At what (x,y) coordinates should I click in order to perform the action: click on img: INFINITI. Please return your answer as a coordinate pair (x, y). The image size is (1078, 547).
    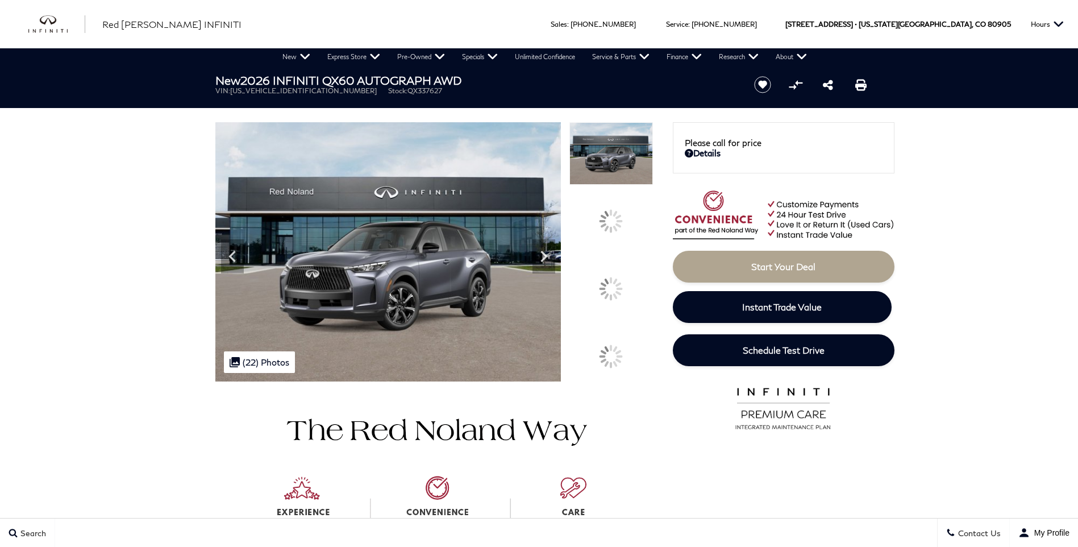
    Looking at the image, I should click on (57, 24).